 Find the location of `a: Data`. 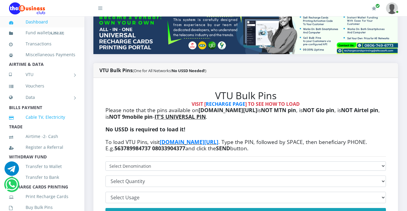

a: Data is located at coordinates (42, 98).